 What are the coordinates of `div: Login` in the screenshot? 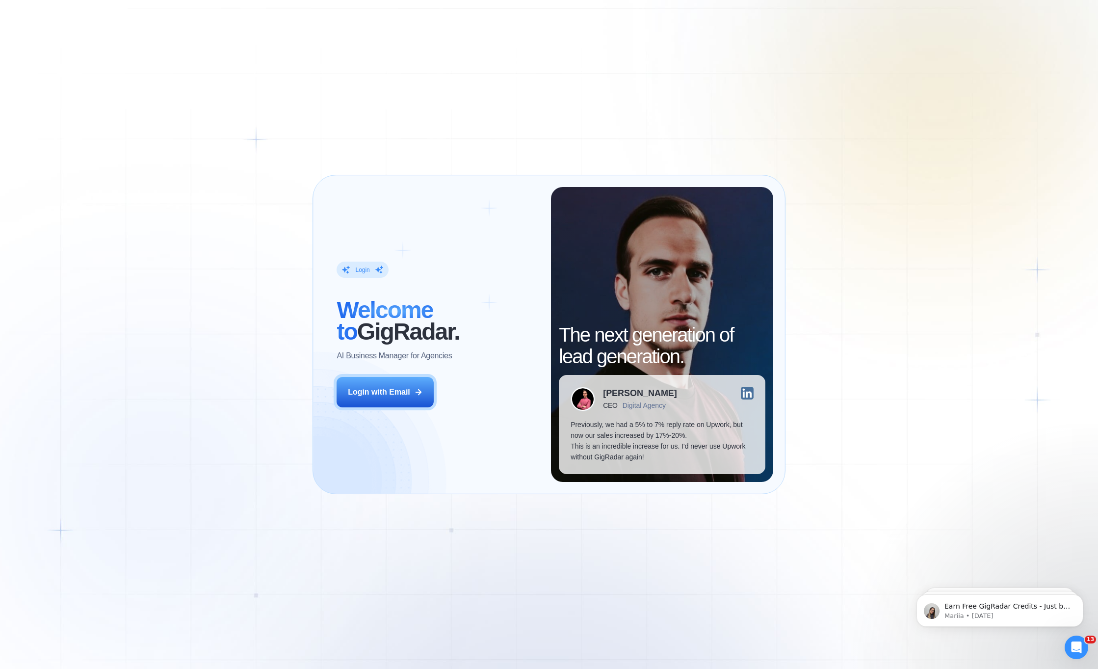 It's located at (362, 270).